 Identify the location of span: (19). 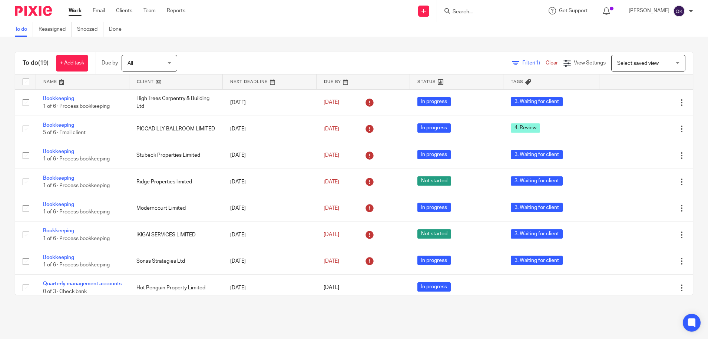
(43, 63).